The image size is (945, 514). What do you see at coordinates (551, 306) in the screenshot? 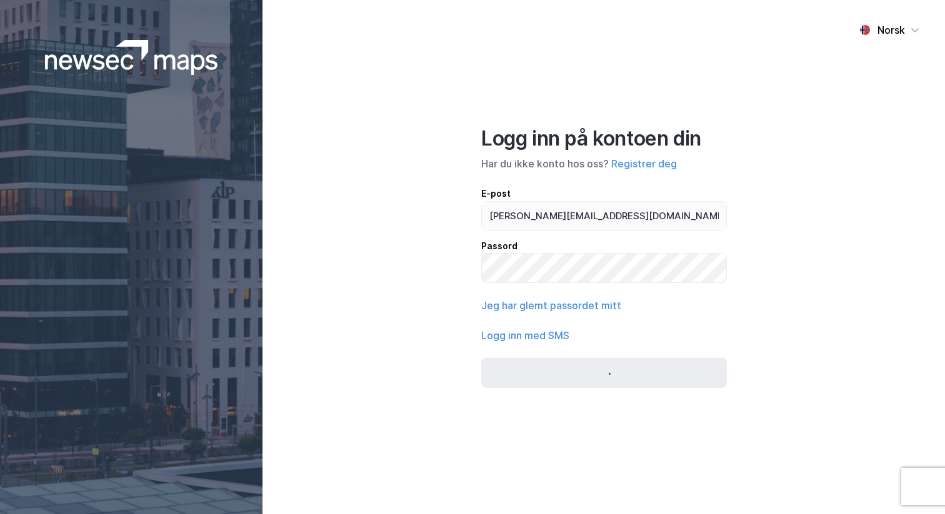
I see `button: Jeg har glemt passordet mitt` at bounding box center [551, 306].